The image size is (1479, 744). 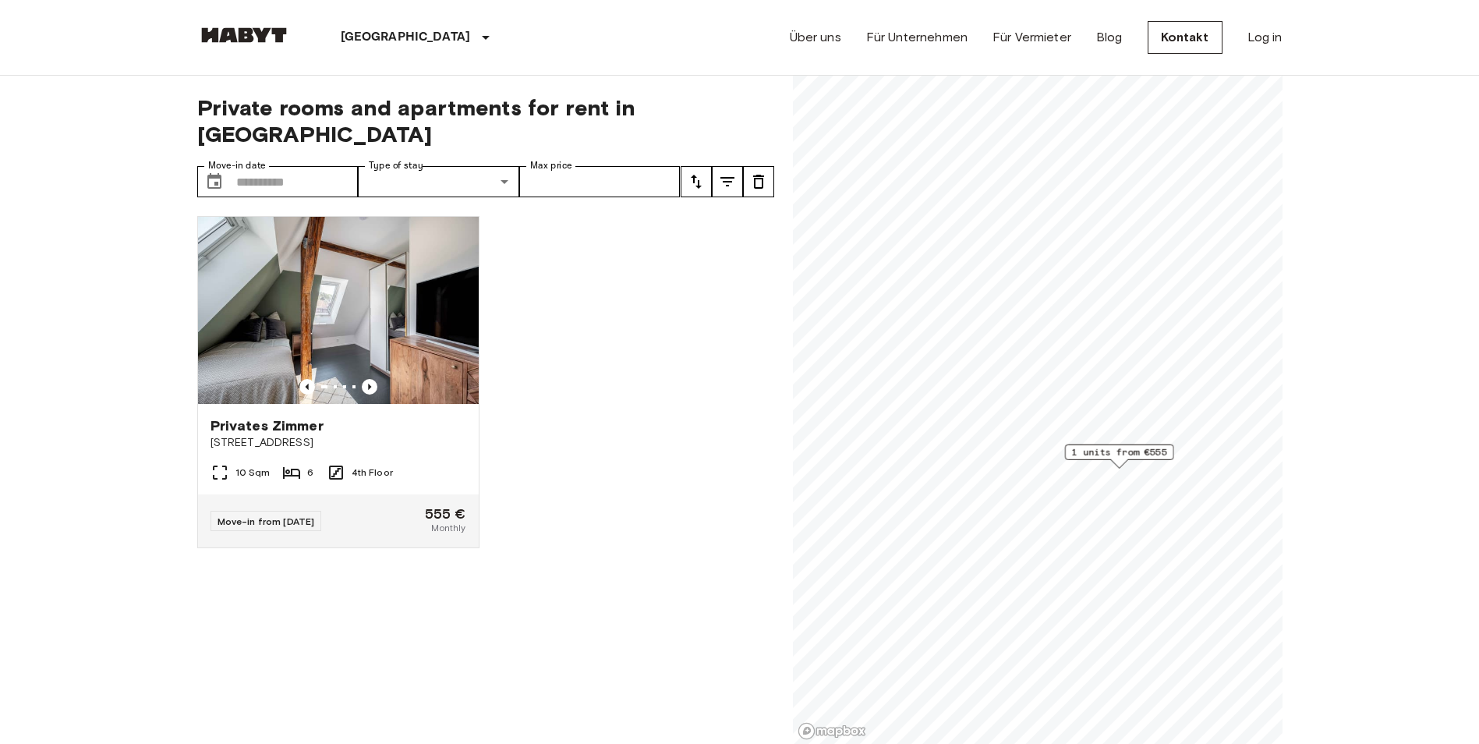 What do you see at coordinates (214, 182) in the screenshot?
I see `button: Choose date` at bounding box center [214, 182].